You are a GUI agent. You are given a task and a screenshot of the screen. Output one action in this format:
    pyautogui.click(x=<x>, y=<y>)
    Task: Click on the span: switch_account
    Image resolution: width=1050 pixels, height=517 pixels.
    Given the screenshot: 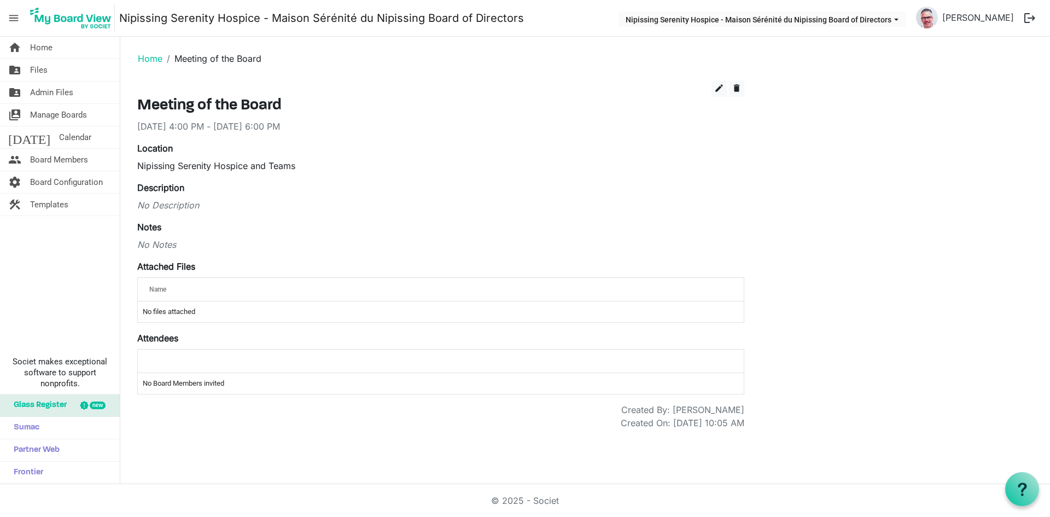 What is the action you would take?
    pyautogui.click(x=15, y=115)
    